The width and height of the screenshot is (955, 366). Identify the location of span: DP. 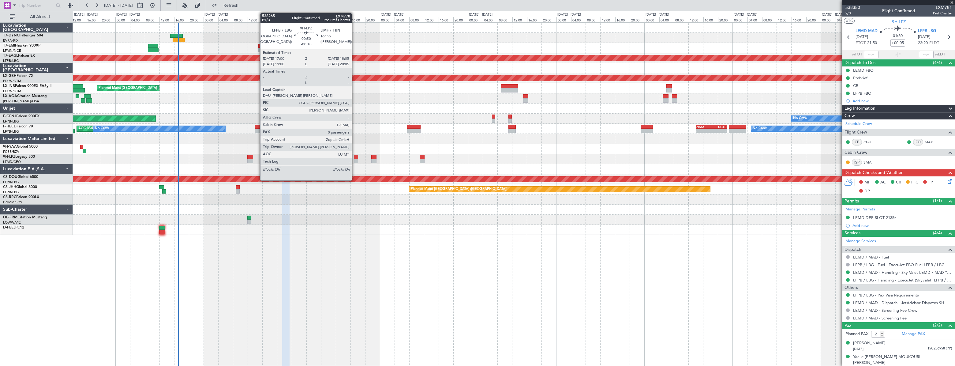
(867, 191).